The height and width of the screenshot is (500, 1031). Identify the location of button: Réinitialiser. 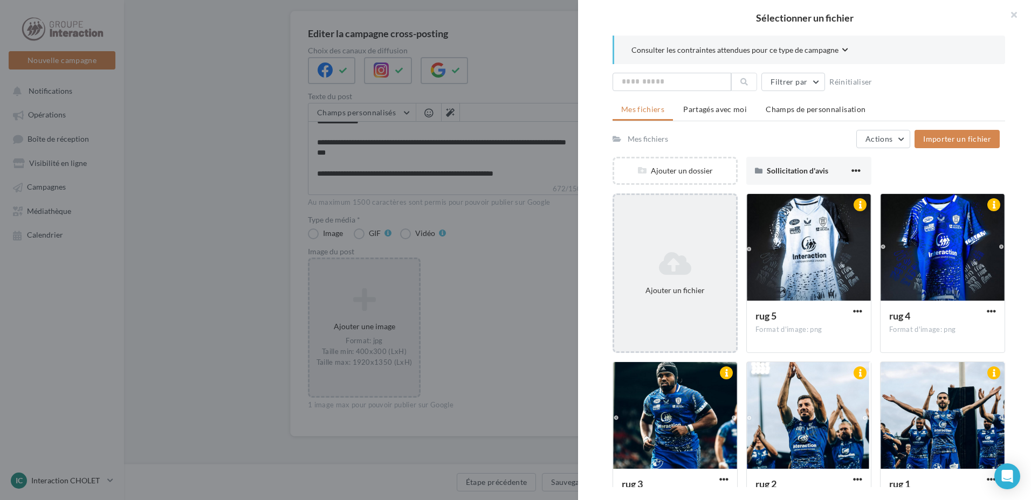
(851, 82).